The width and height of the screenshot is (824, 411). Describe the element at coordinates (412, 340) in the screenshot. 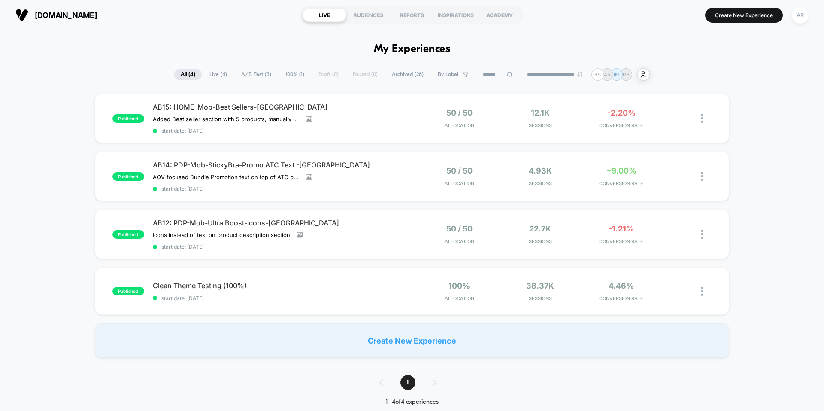

I see `div: Create New Experience` at that location.